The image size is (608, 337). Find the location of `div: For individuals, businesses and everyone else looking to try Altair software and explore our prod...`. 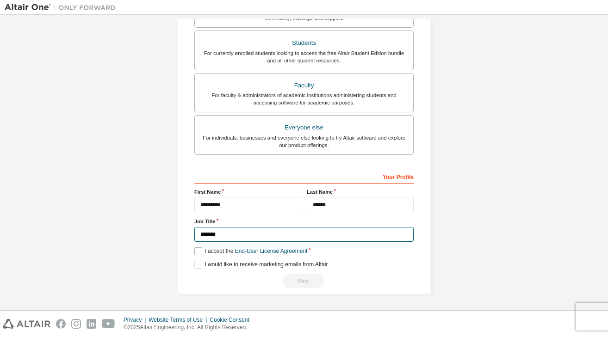

div: For individuals, businesses and everyone else looking to try Altair software and explore our prod... is located at coordinates (304, 142).